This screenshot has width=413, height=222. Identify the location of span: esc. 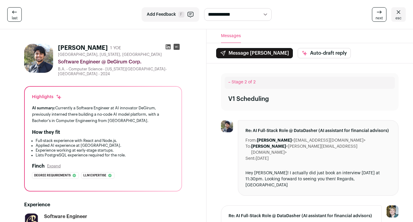
(398, 18).